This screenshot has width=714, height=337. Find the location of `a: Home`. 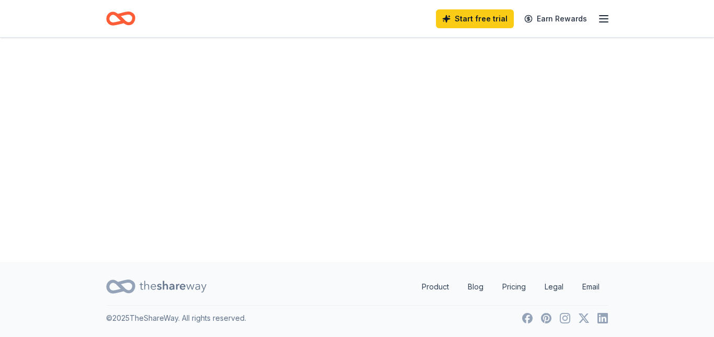

a: Home is located at coordinates (121, 18).